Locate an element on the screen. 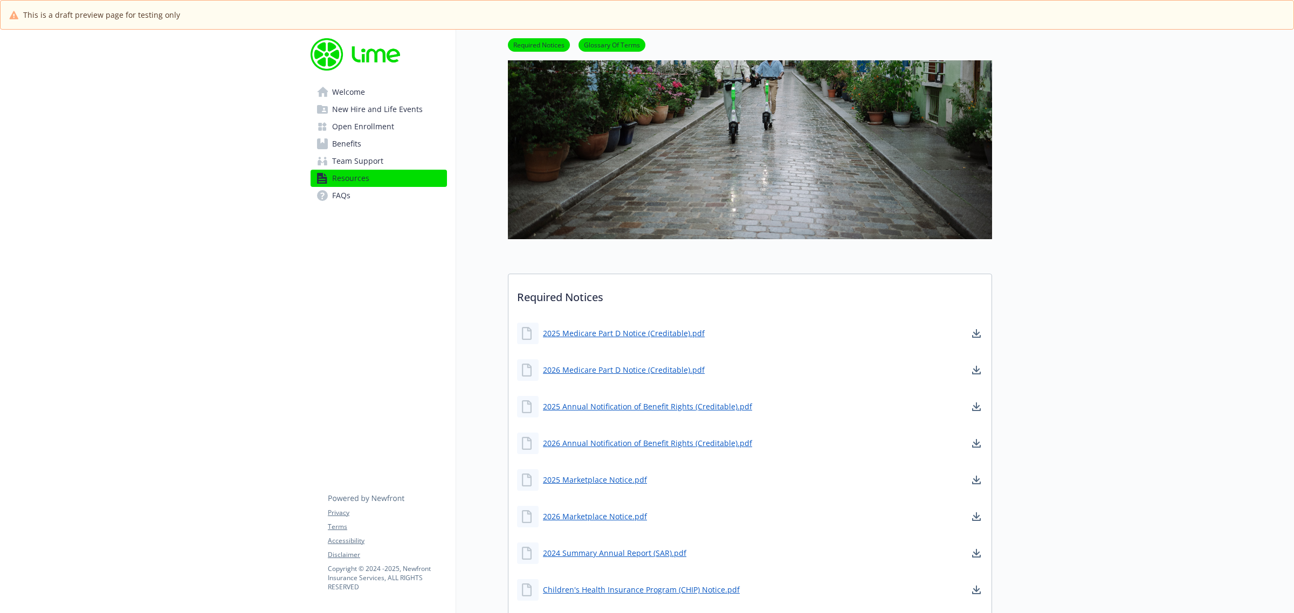 Image resolution: width=1294 pixels, height=613 pixels. span: This is a draft preview page for testing only is located at coordinates (101, 15).